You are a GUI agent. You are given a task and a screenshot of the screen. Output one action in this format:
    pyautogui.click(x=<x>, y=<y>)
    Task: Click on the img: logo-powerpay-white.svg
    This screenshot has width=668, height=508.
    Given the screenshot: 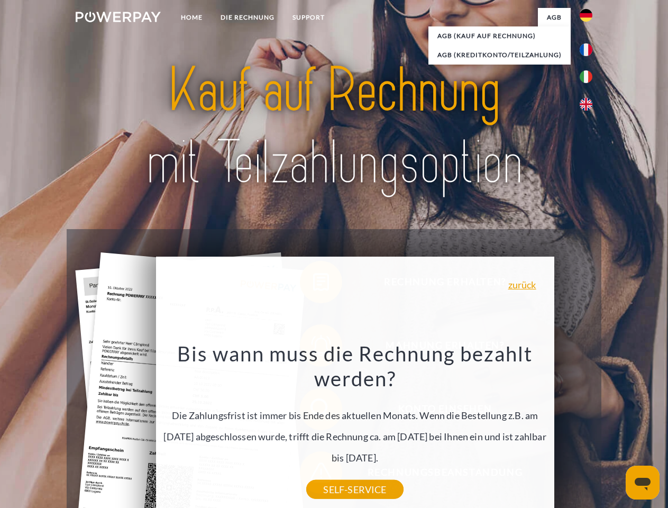 What is the action you would take?
    pyautogui.click(x=118, y=17)
    